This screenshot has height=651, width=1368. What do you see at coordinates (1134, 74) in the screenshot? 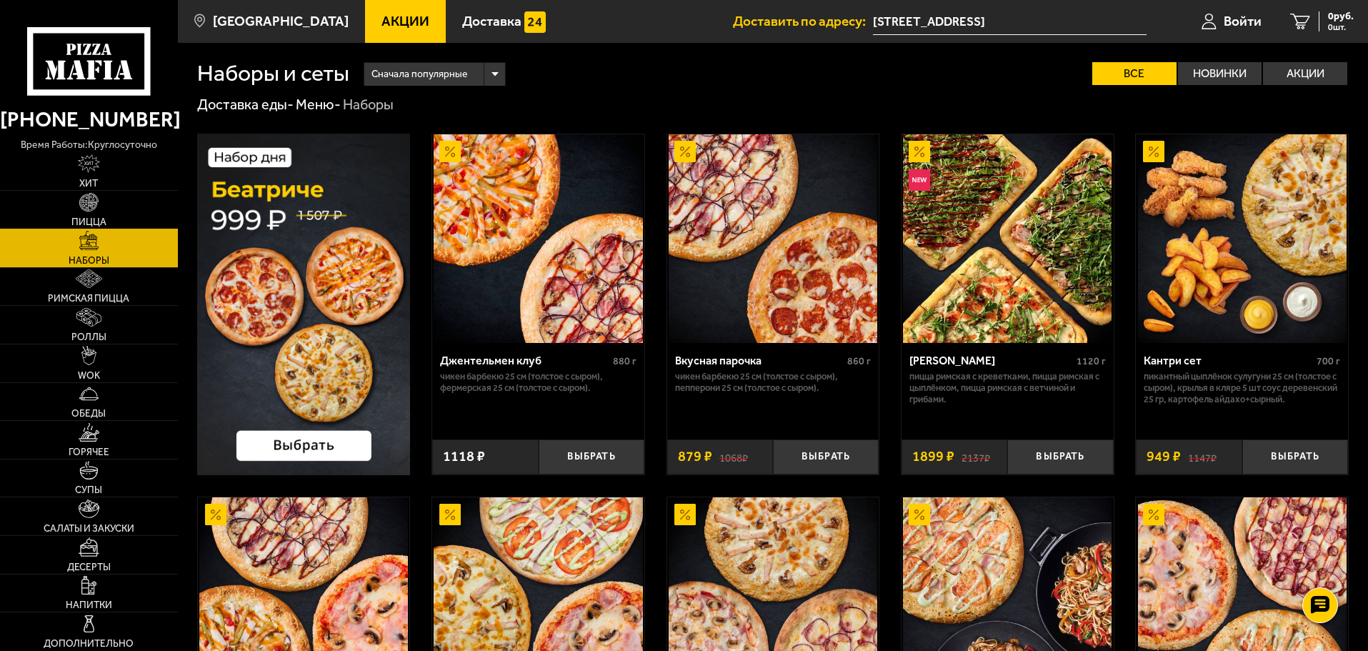
I see `label: Все` at bounding box center [1134, 74].